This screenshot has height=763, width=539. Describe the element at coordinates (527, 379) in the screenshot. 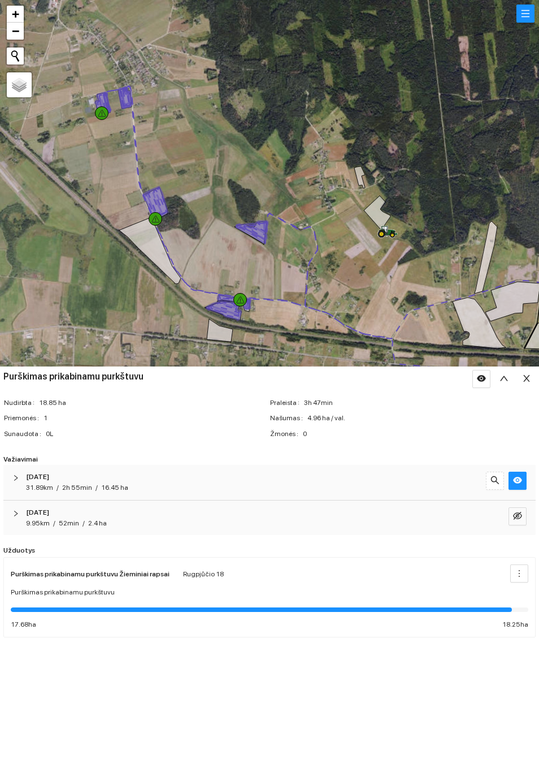

I see `button: close` at that location.